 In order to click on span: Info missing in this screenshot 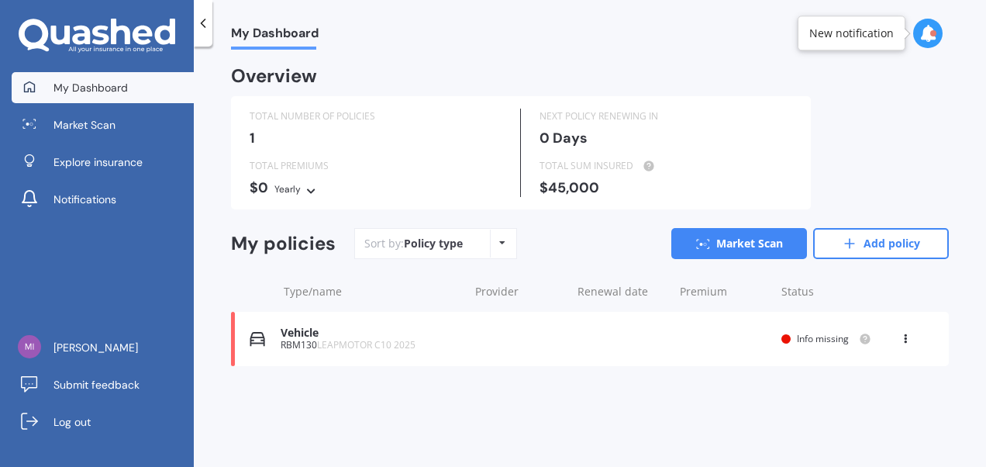, I will do `click(822, 338)`.